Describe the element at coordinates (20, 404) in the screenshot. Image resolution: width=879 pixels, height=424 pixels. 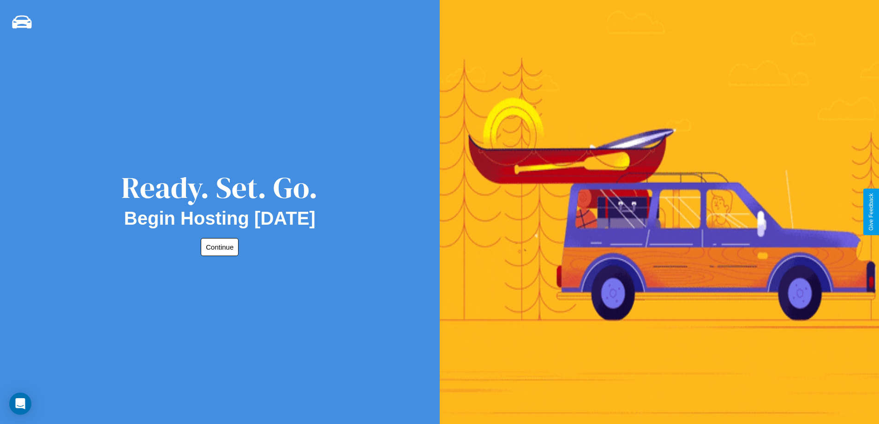
I see `div: Open Intercom Messenger` at that location.